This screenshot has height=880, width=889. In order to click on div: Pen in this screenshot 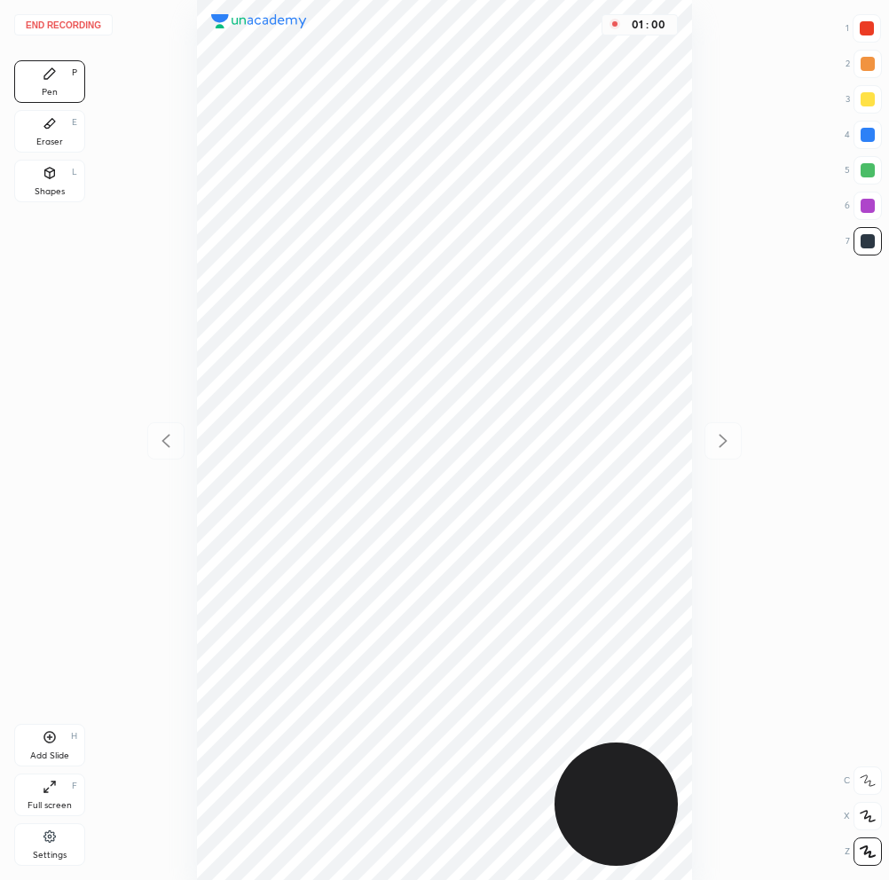, I will do `click(50, 92)`.